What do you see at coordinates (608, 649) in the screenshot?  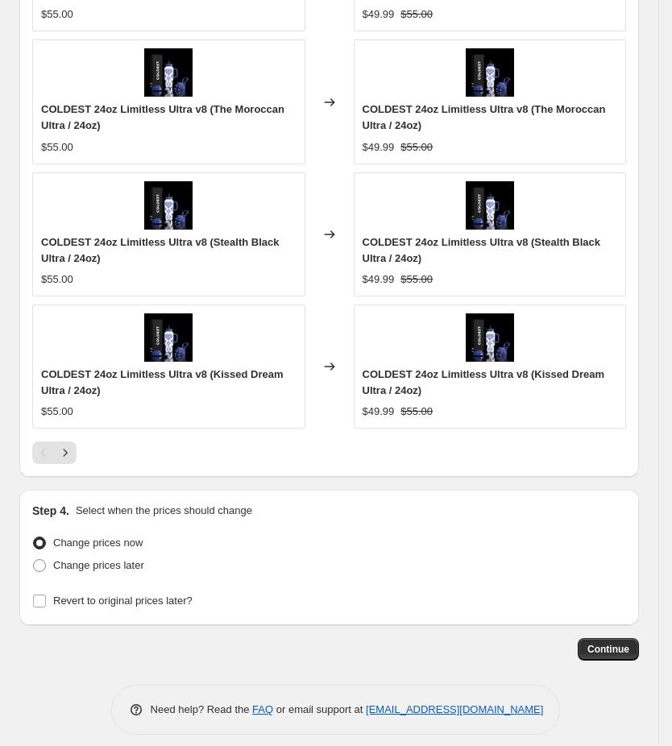 I see `span: Continue` at bounding box center [608, 649].